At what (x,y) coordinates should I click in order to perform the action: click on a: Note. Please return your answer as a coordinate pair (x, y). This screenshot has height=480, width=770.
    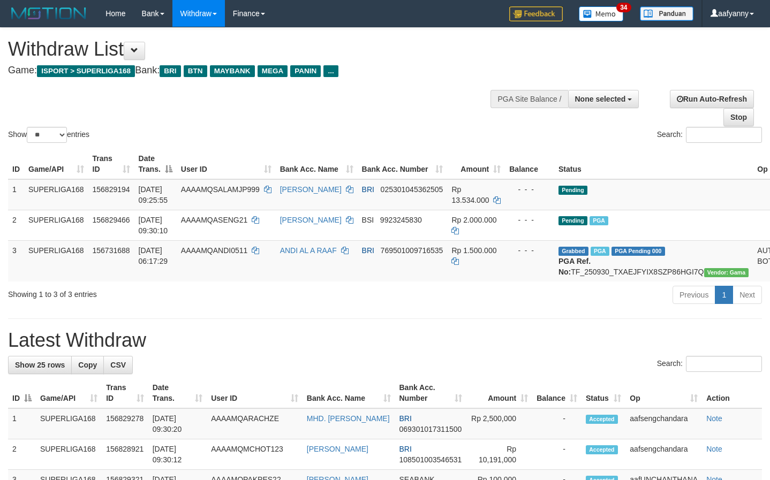
    Looking at the image, I should click on (714, 419).